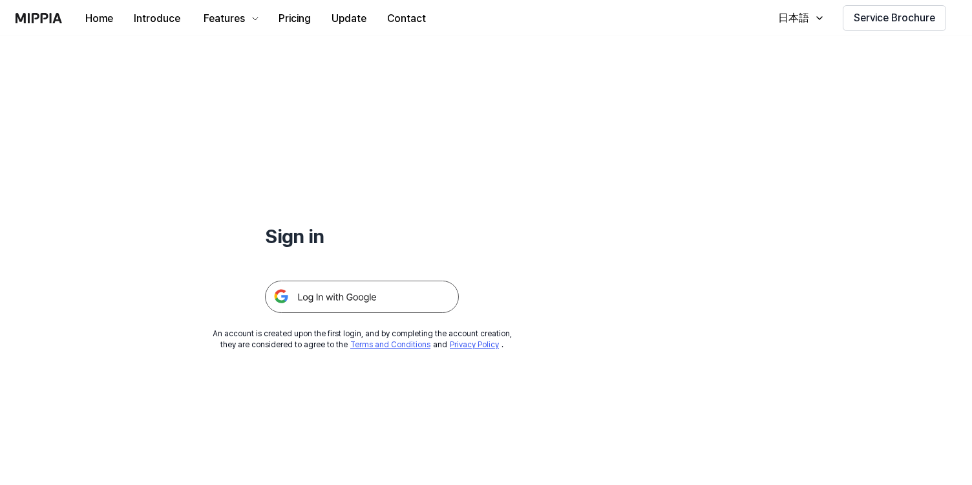 This screenshot has width=972, height=485. I want to click on button: Update, so click(349, 19).